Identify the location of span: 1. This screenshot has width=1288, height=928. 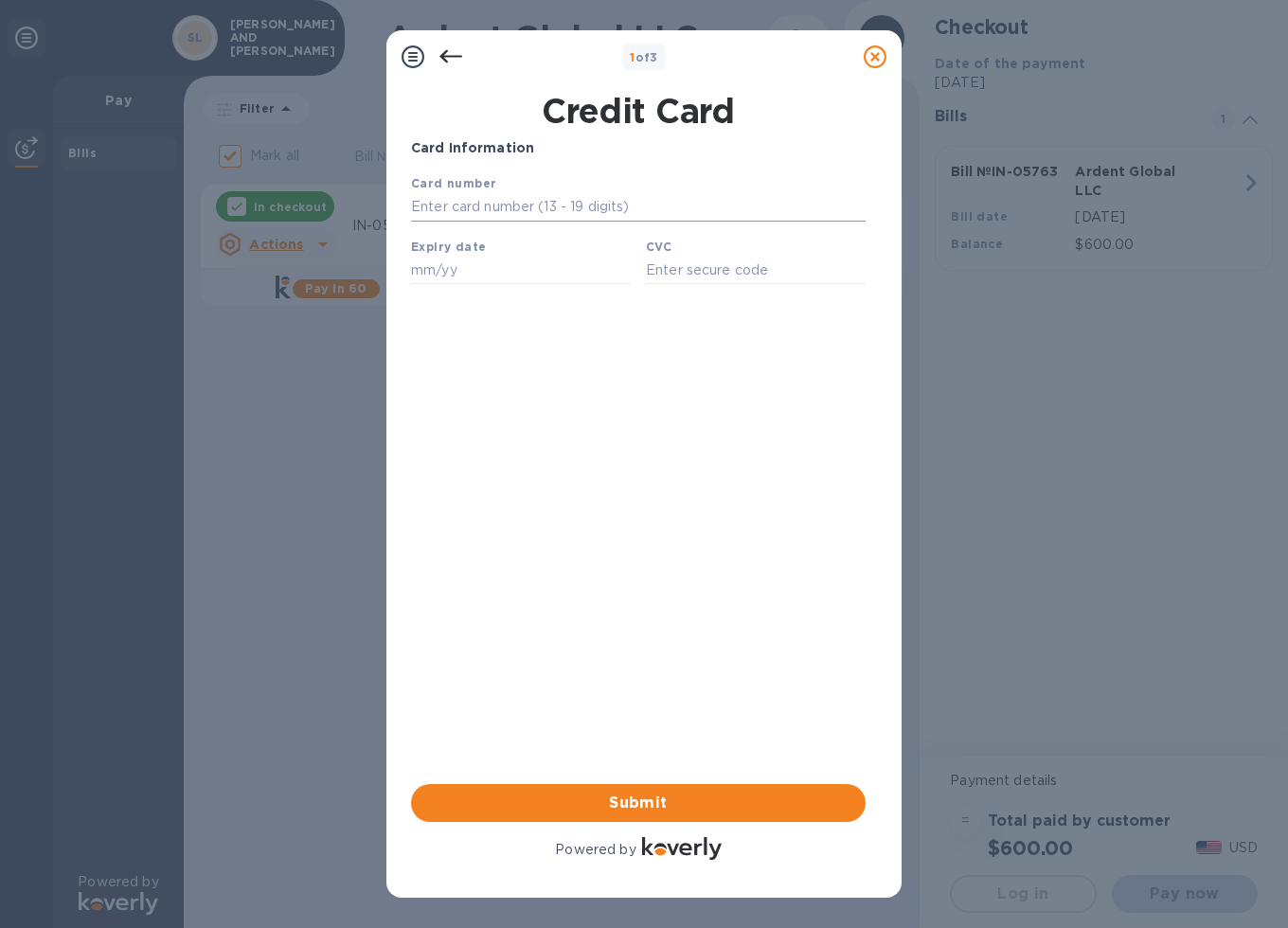
(631, 57).